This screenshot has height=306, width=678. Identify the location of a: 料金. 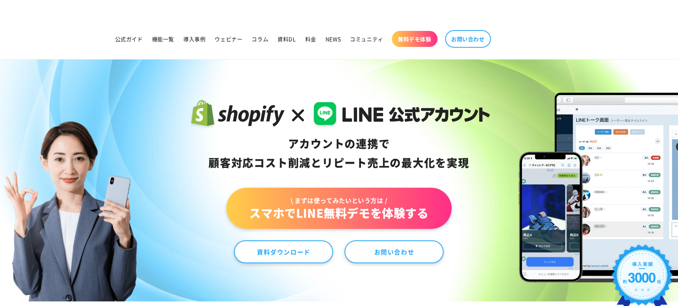
(311, 39).